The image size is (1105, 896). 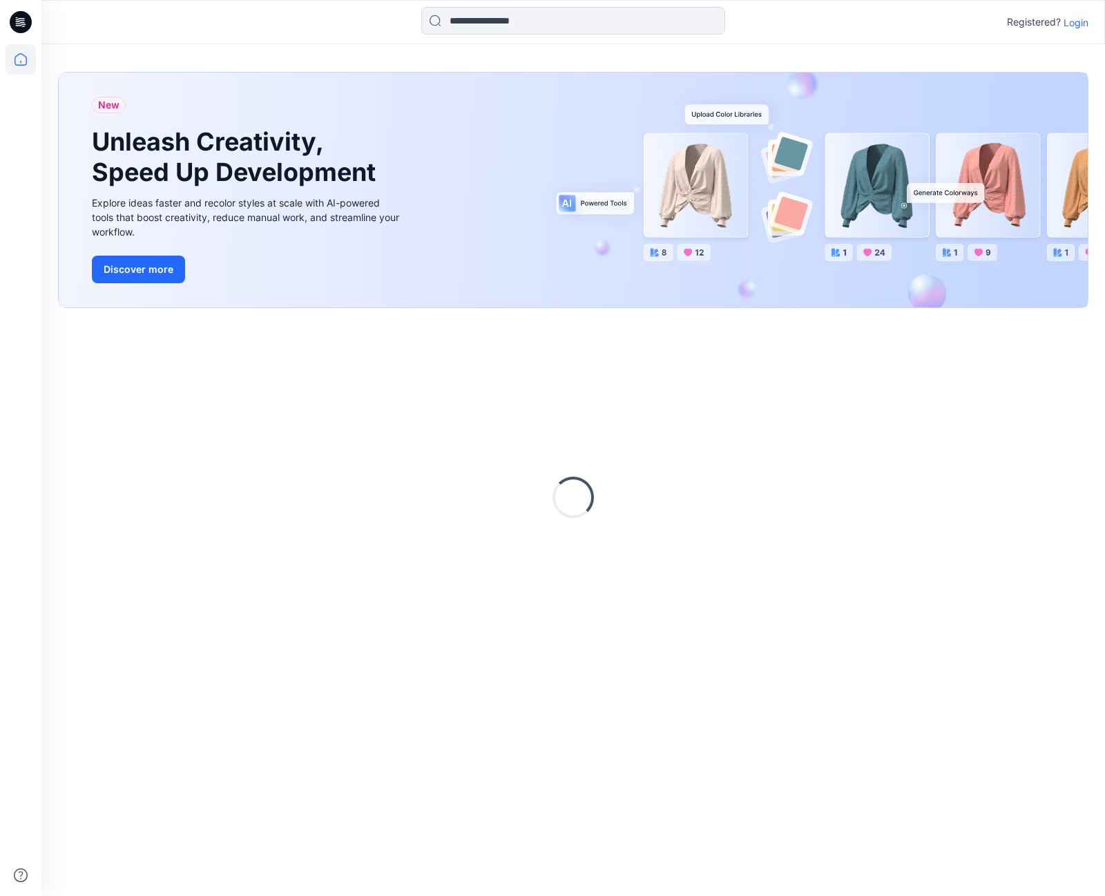 What do you see at coordinates (237, 157) in the screenshot?
I see `h1: Unleash Creativity, Speed Up Development` at bounding box center [237, 157].